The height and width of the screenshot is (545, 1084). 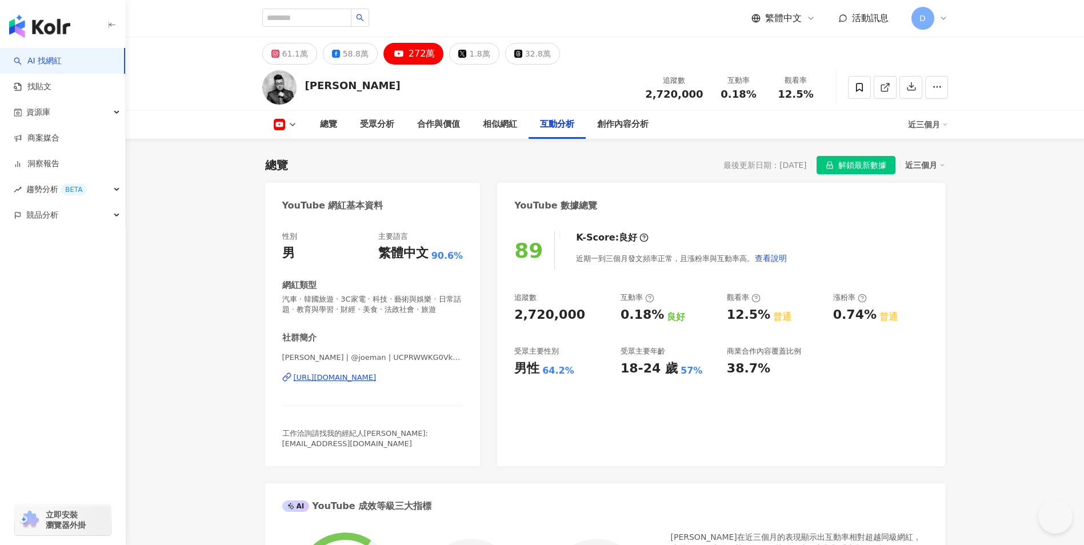 What do you see at coordinates (299, 285) in the screenshot?
I see `div: 網紅類型` at bounding box center [299, 285].